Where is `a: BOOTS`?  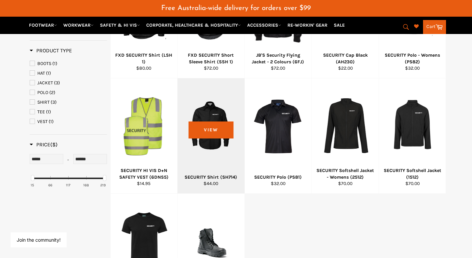 a: BOOTS is located at coordinates (68, 64).